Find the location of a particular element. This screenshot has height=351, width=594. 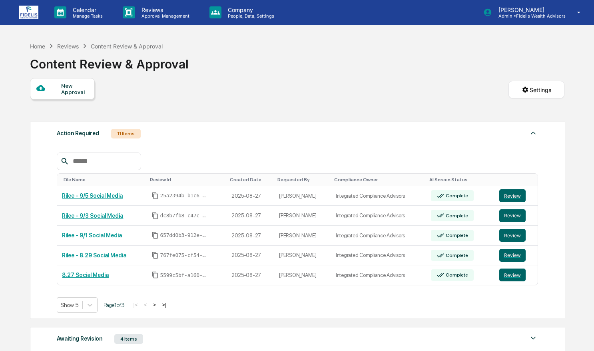

div: New Approval is located at coordinates (74, 89).